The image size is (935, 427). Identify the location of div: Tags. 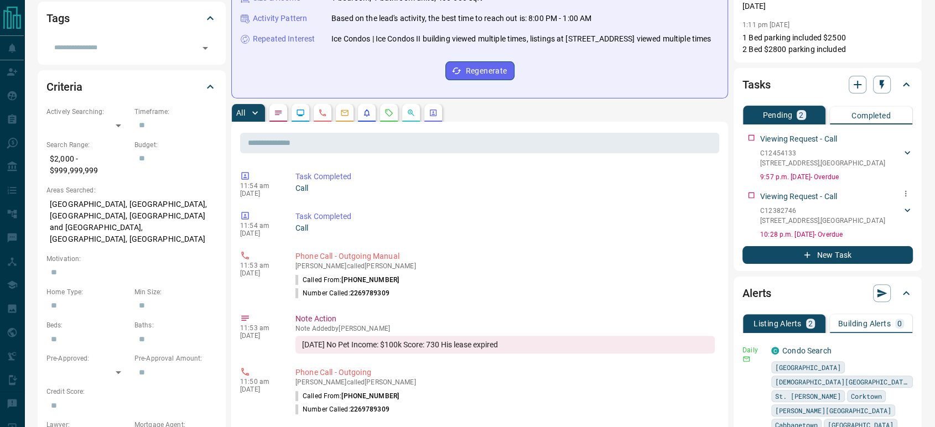
(132, 18).